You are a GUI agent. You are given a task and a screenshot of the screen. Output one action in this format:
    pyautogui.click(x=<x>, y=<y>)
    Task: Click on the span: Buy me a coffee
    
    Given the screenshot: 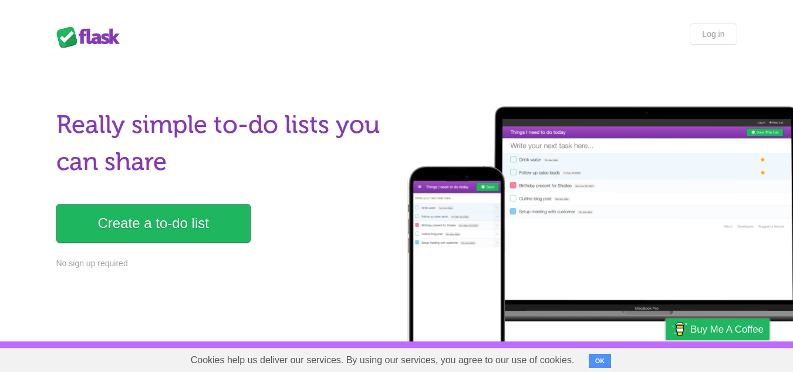 What is the action you would take?
    pyautogui.click(x=727, y=329)
    